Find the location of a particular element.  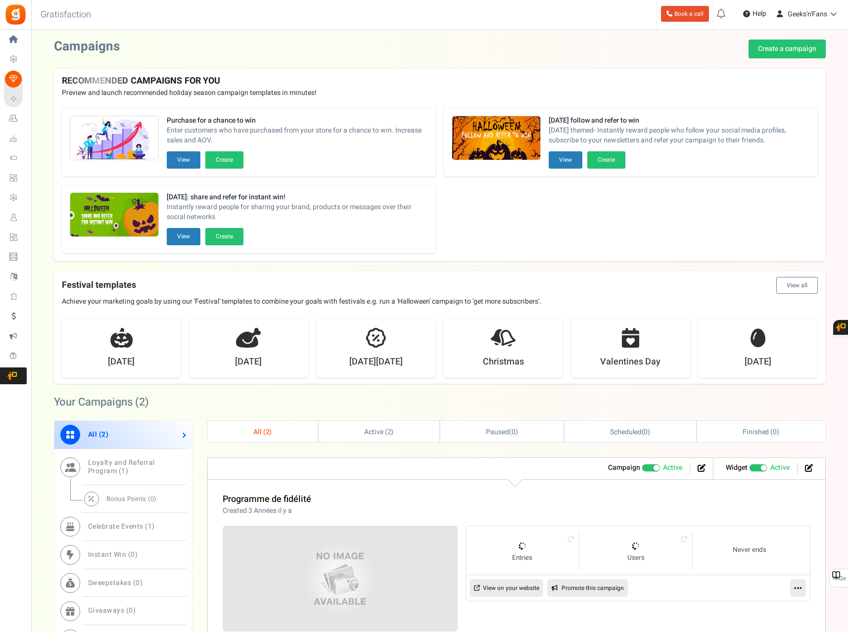

h2: Campaigns is located at coordinates (87, 46).